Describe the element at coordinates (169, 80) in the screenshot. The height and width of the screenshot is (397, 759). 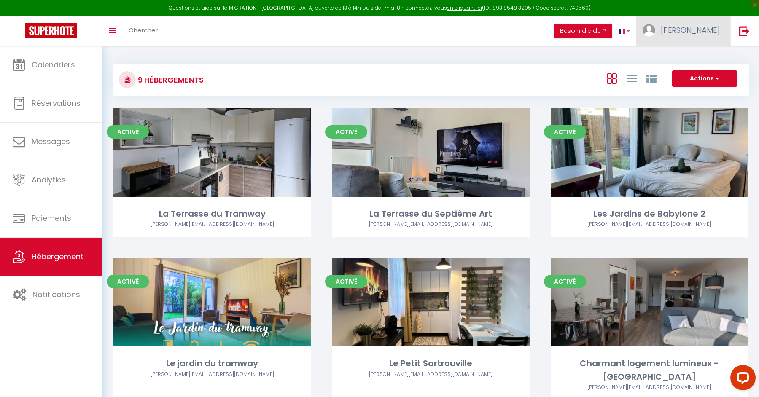
I see `h3: 9 Hébergements` at that location.